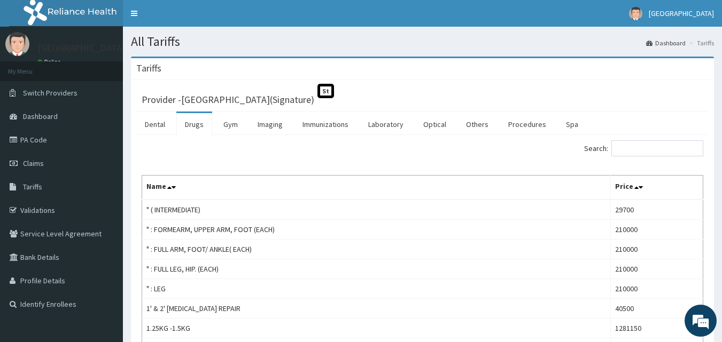 The image size is (722, 342). What do you see at coordinates (376, 328) in the screenshot?
I see `td: 1.25KG -1.5KG` at bounding box center [376, 328].